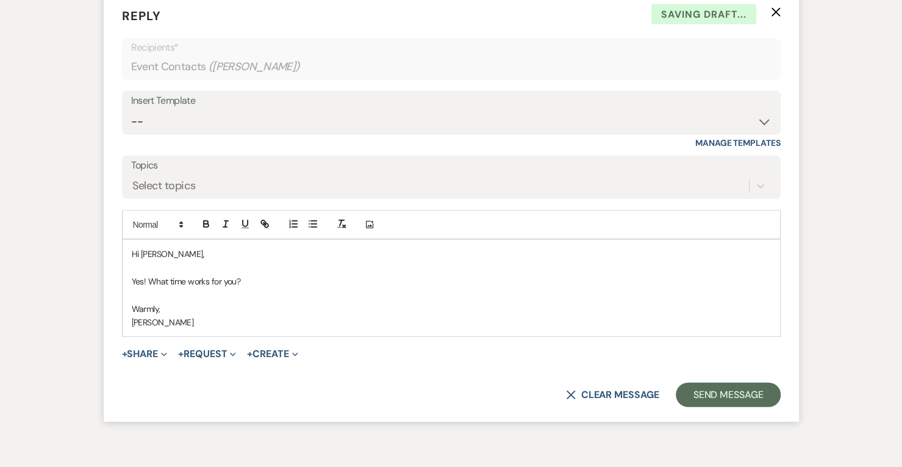 This screenshot has width=902, height=467. I want to click on span: Saving draft..., so click(704, 15).